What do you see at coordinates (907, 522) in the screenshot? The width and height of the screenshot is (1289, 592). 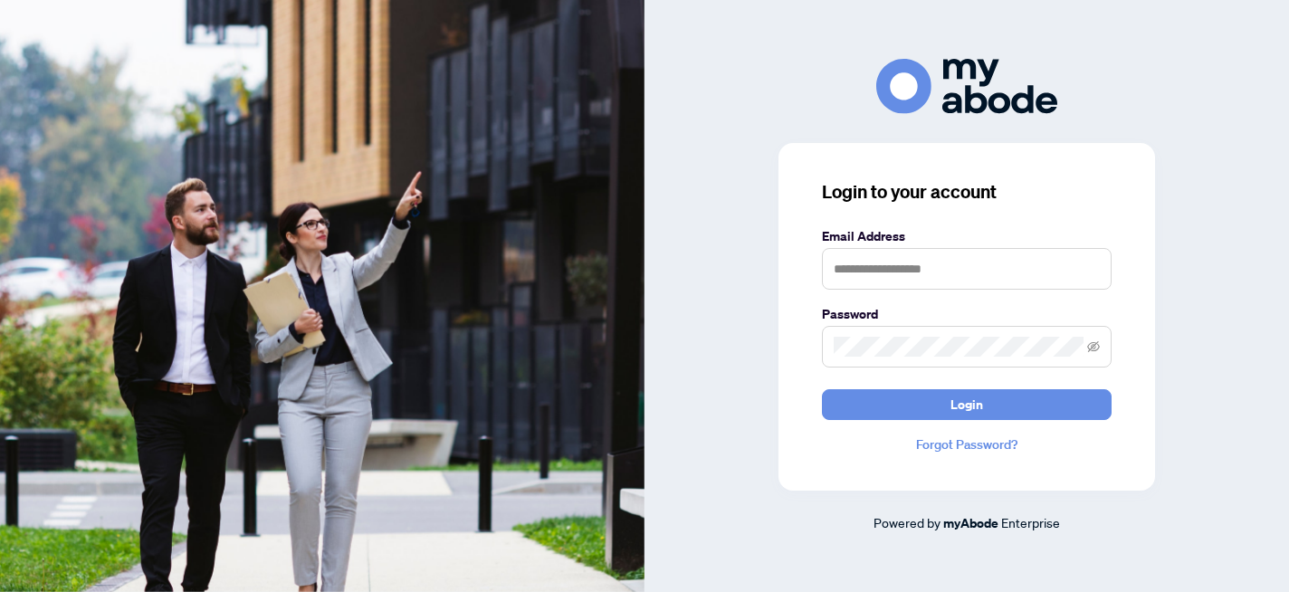 I see `span: Powered by` at bounding box center [907, 522].